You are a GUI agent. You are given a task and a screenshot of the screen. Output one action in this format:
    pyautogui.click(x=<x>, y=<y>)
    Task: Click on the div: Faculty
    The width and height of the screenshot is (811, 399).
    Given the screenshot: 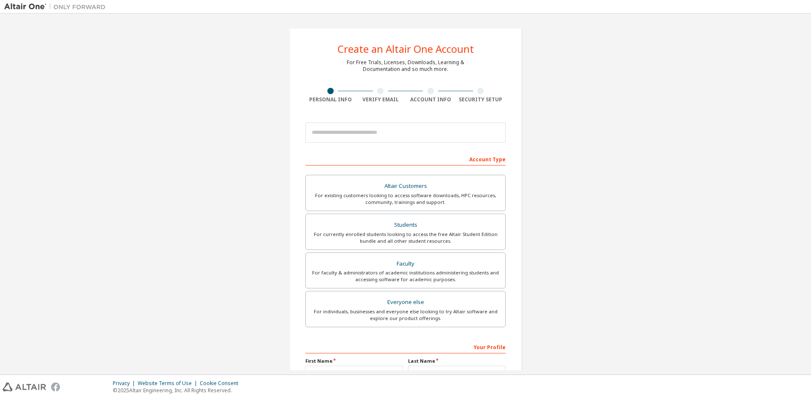 What is the action you would take?
    pyautogui.click(x=405, y=264)
    